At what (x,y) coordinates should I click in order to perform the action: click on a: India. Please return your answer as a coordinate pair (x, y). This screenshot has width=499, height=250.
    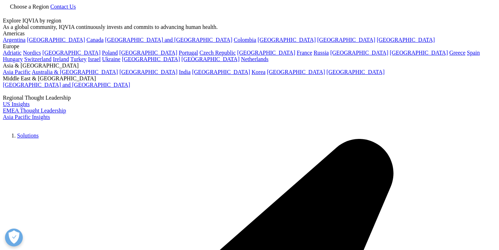
    Looking at the image, I should click on (185, 72).